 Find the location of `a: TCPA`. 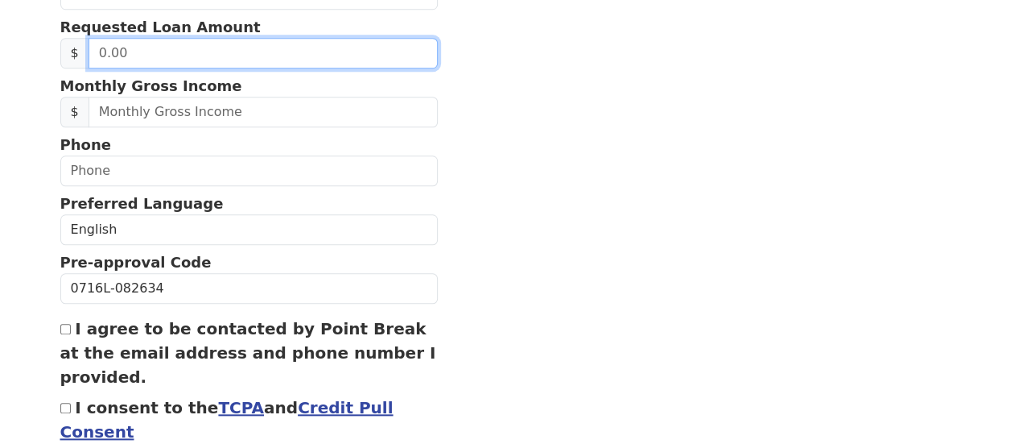

a: TCPA is located at coordinates (241, 407).